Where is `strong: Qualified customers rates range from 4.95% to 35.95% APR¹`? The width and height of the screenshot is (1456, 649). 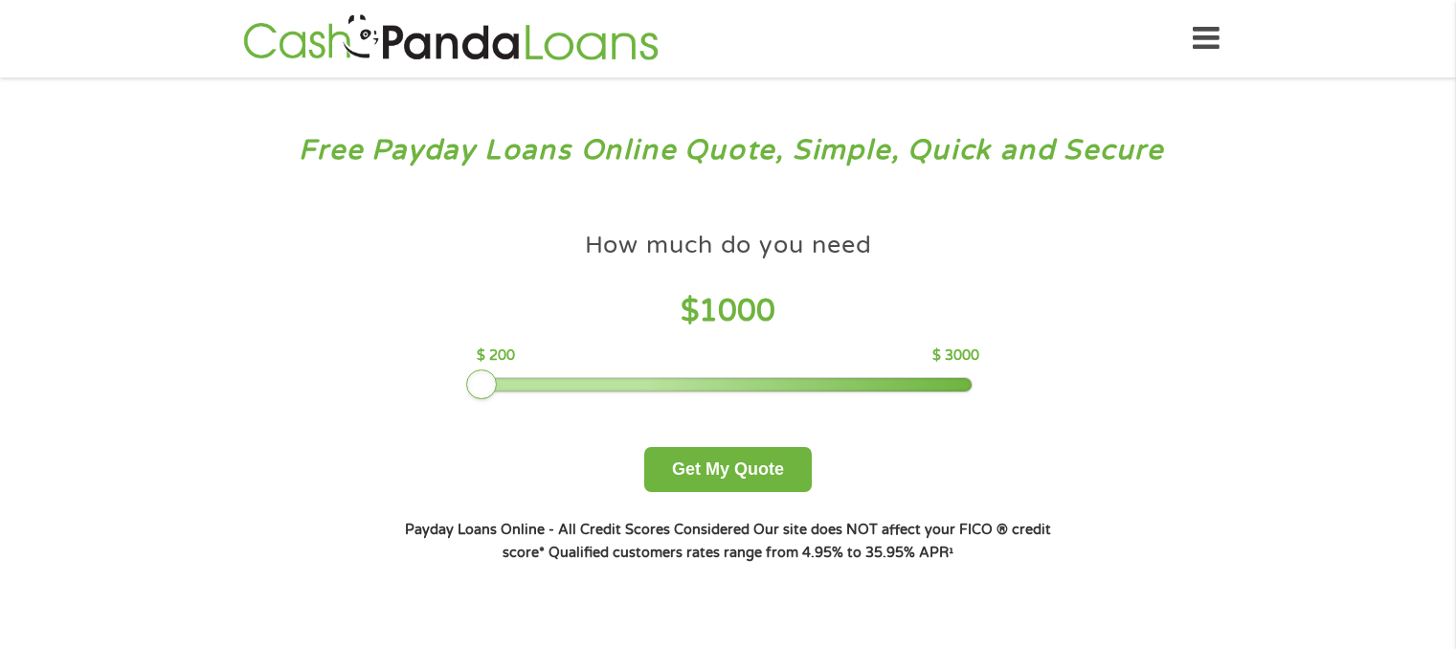 strong: Qualified customers rates range from 4.95% to 35.95% APR¹ is located at coordinates (751, 552).